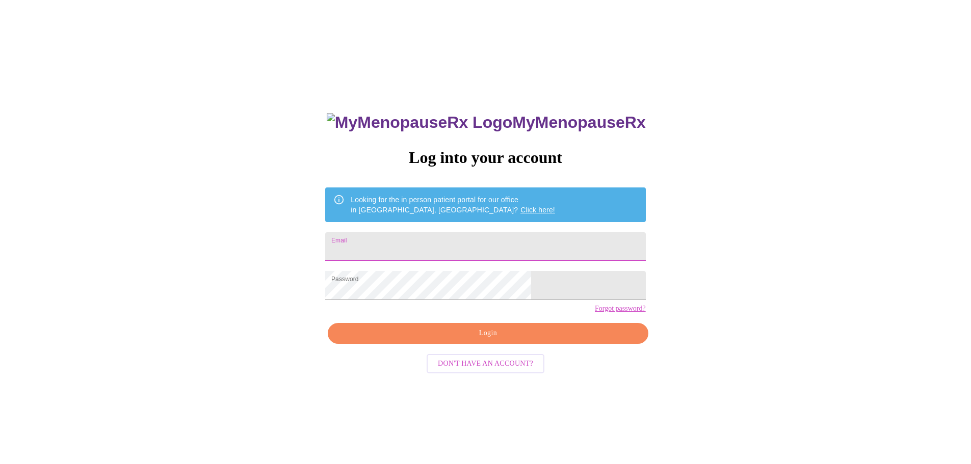 This screenshot has width=971, height=464. I want to click on span: Login, so click(488, 333).